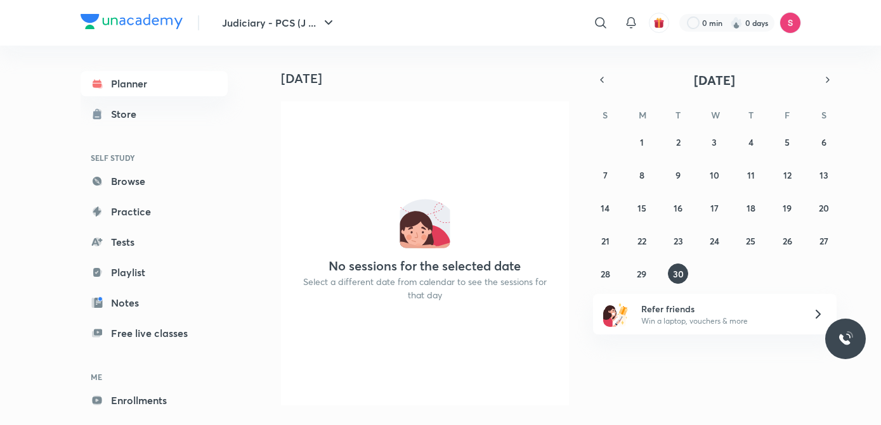 The image size is (881, 425). Describe the element at coordinates (751, 175) in the screenshot. I see `button: September 11, 2025` at that location.